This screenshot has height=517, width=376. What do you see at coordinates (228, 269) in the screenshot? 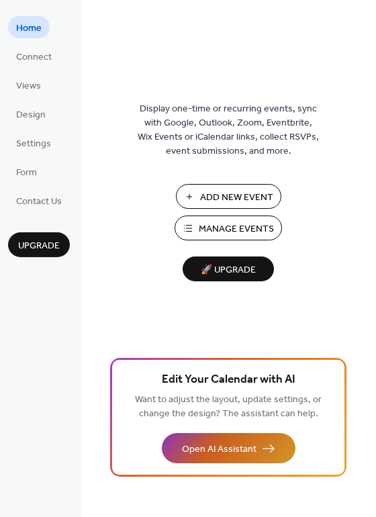
I see `button: 🚀 Upgrade` at bounding box center [228, 269].